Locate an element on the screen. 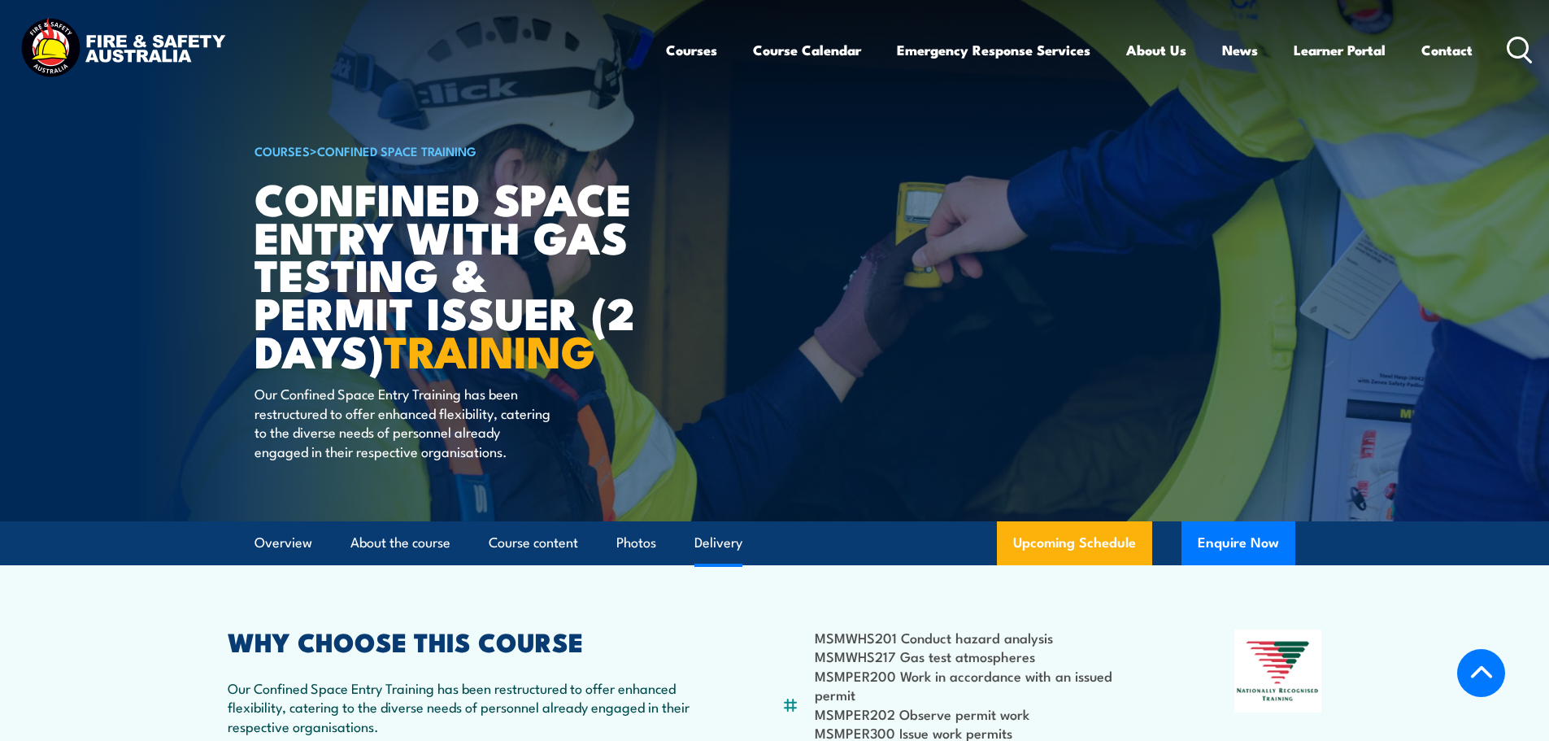  a: About the course is located at coordinates (400, 542).